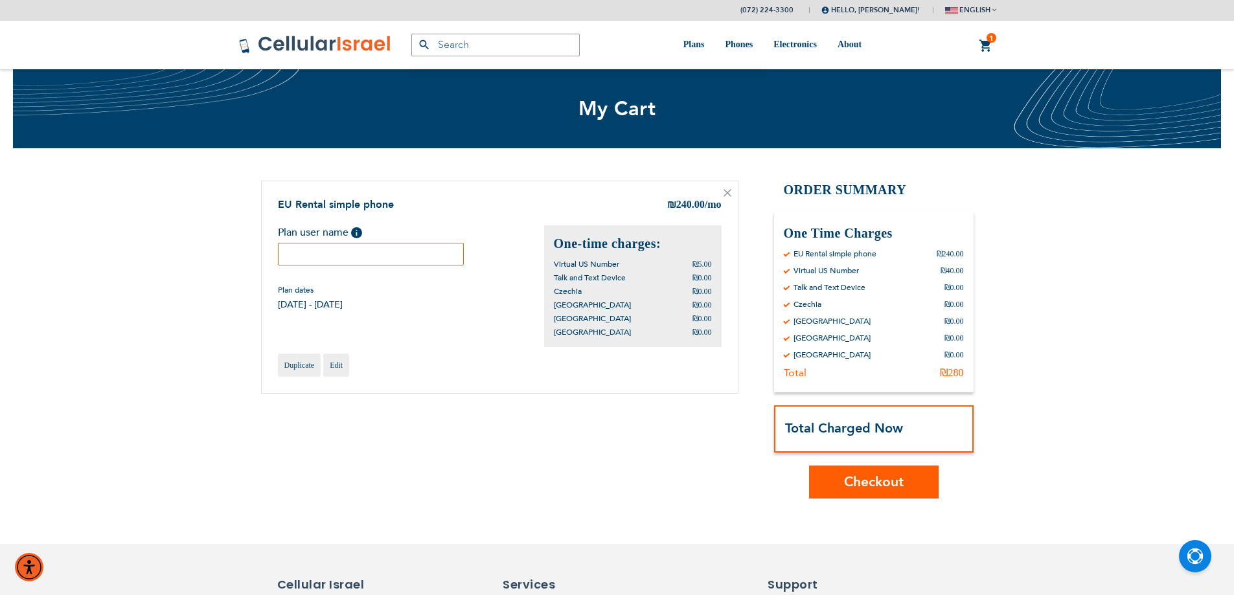  I want to click on h2: Order Summary, so click(874, 190).